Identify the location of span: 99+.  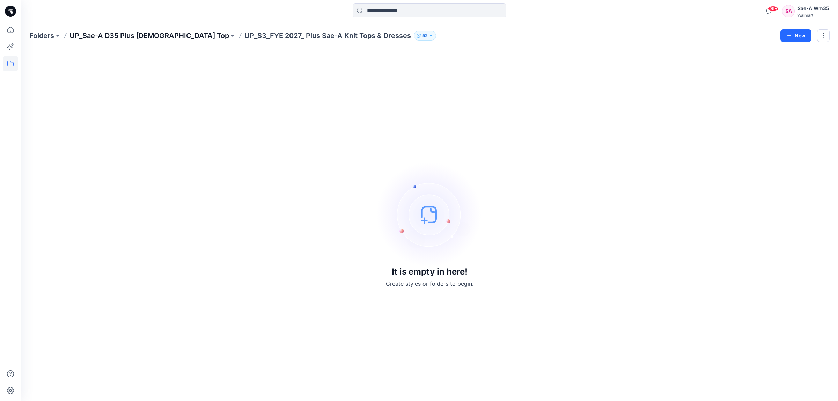
(773, 9).